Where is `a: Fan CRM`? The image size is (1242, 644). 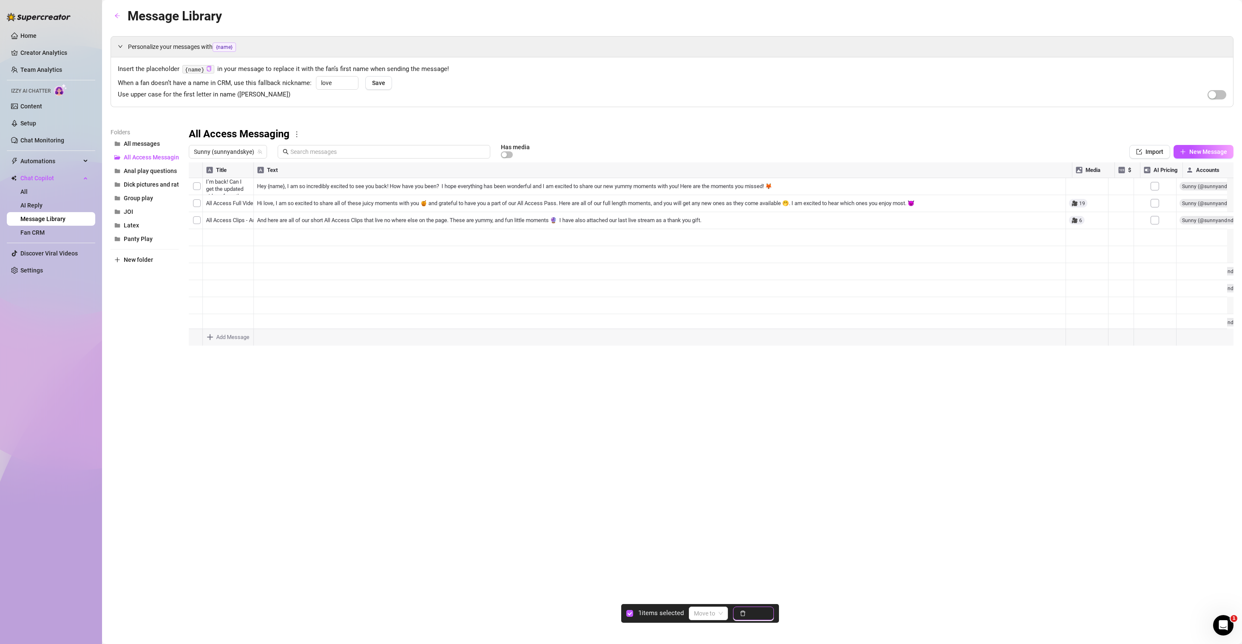
a: Fan CRM is located at coordinates (32, 233).